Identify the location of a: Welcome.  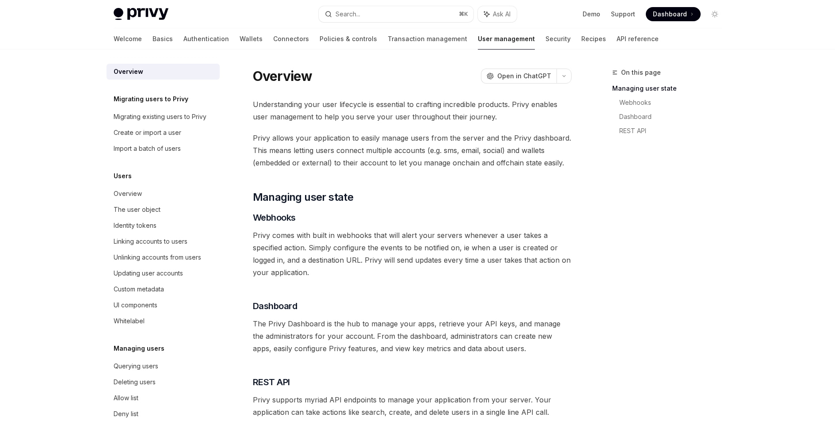
(128, 39).